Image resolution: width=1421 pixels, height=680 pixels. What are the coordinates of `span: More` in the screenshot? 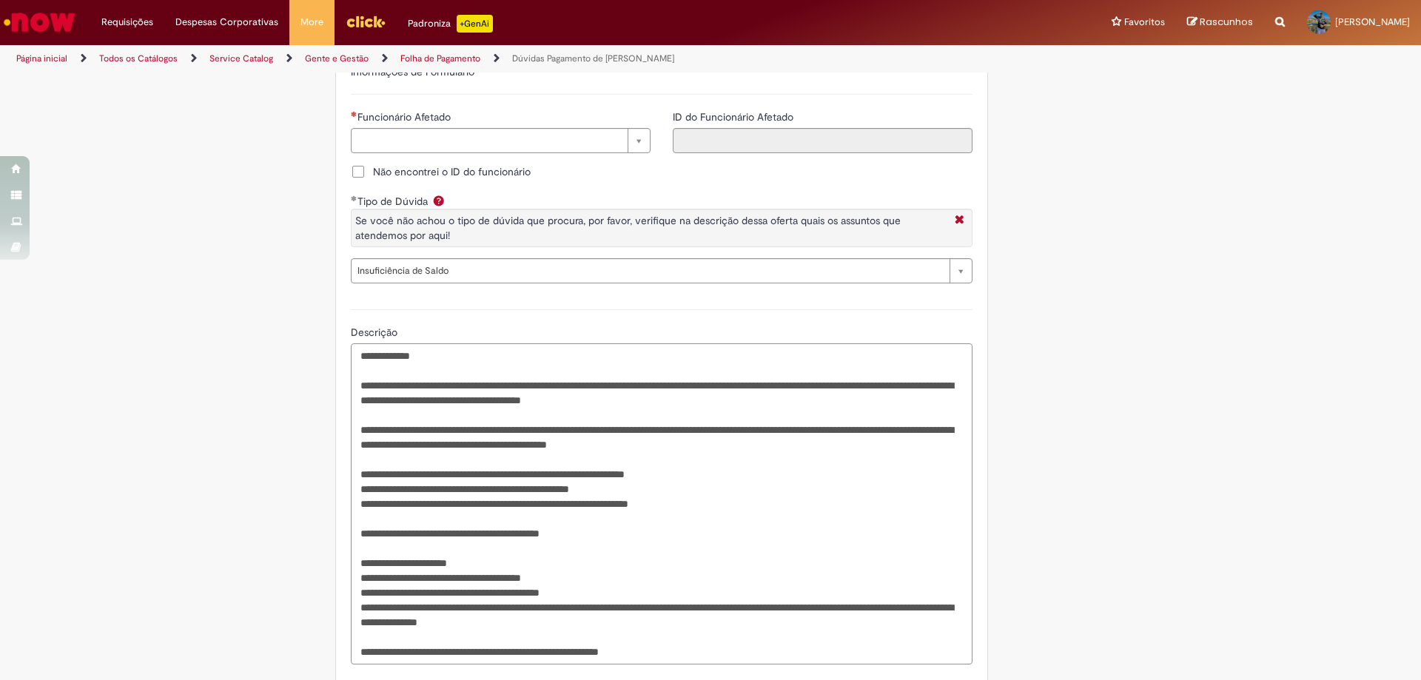 It's located at (311, 22).